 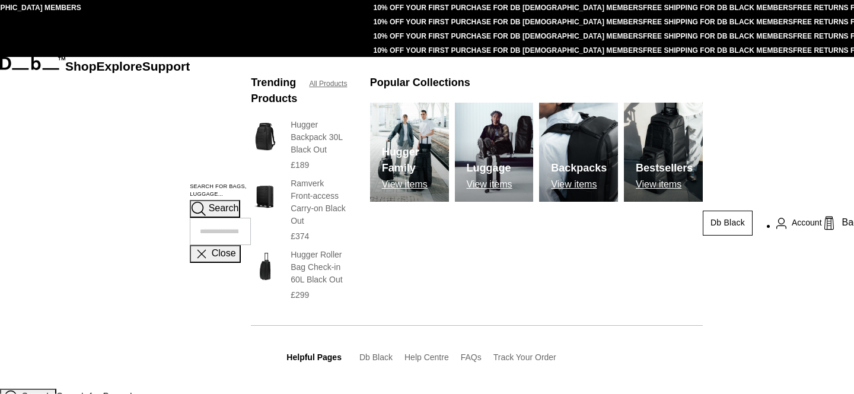 What do you see at coordinates (224, 253) in the screenshot?
I see `span: Close` at bounding box center [224, 253].